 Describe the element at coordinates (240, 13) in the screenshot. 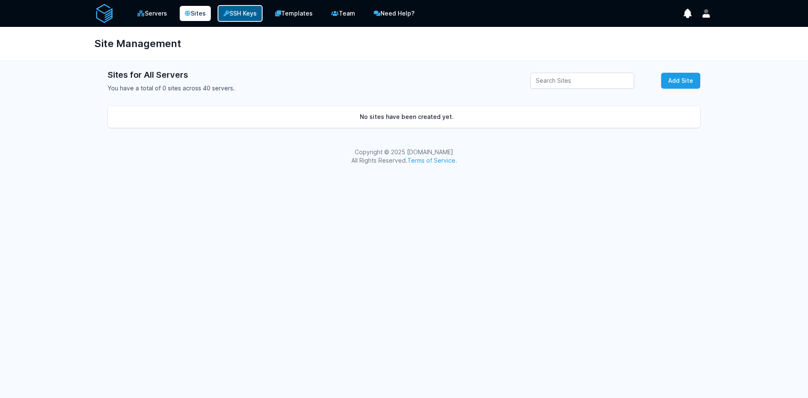

I see `a: SSH Keys` at that location.